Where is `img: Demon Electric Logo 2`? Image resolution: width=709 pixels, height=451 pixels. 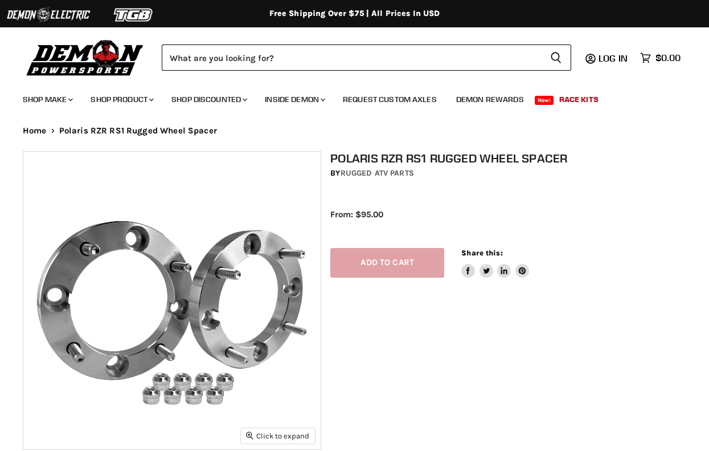 img: Demon Electric Logo 2 is located at coordinates (48, 15).